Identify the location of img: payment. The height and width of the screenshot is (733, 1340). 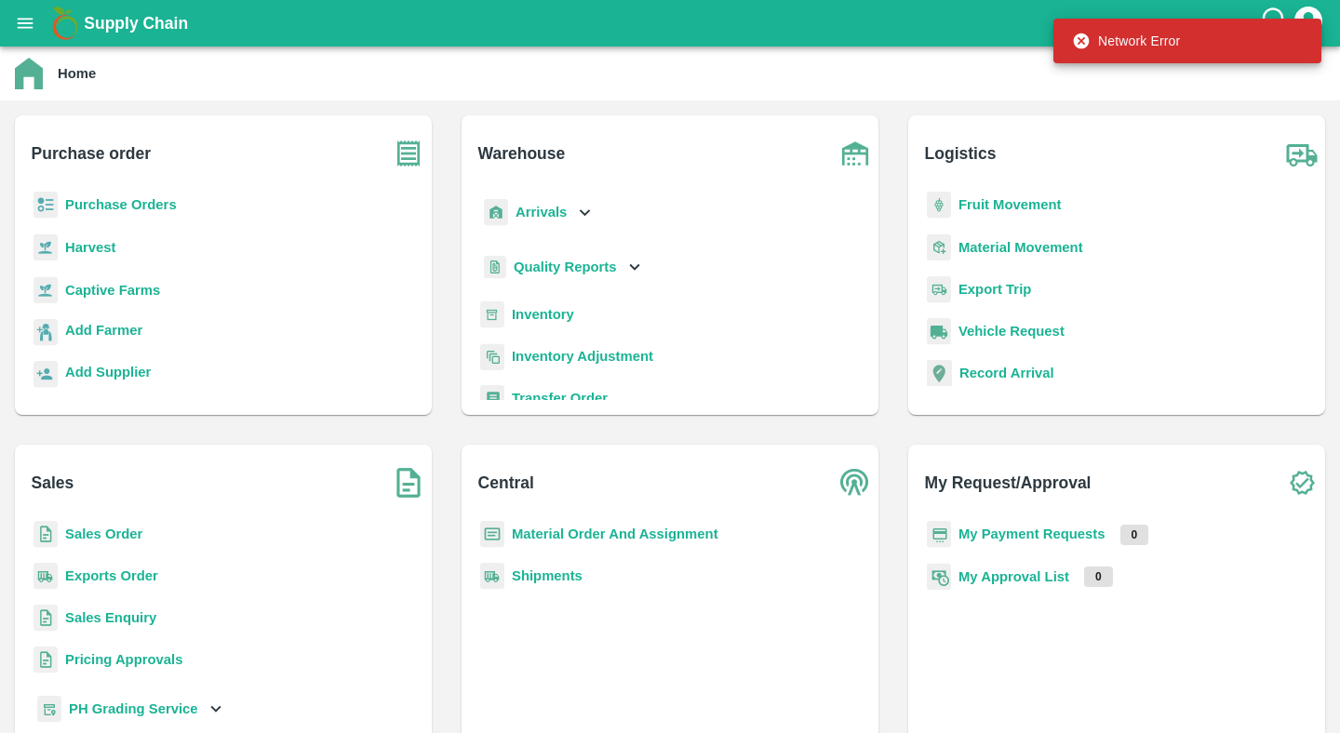
(939, 534).